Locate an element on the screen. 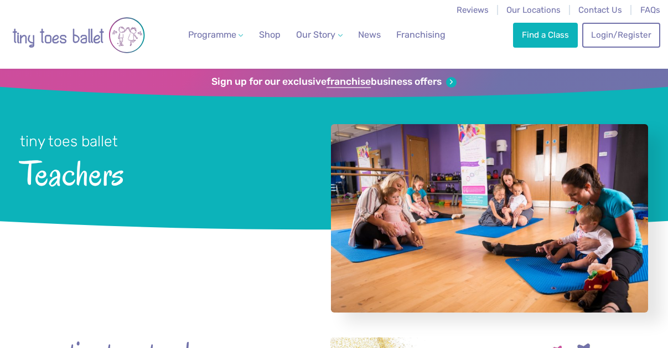 The height and width of the screenshot is (348, 668). a: News is located at coordinates (369, 35).